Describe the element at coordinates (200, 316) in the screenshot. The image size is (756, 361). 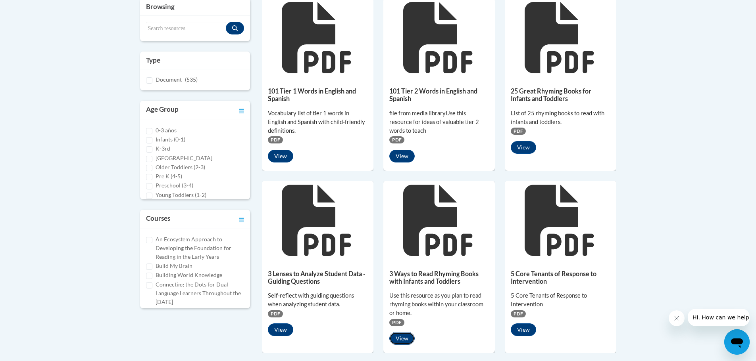
I see `label: Cox Campus Structured Literacy Certificate Exam` at that location.